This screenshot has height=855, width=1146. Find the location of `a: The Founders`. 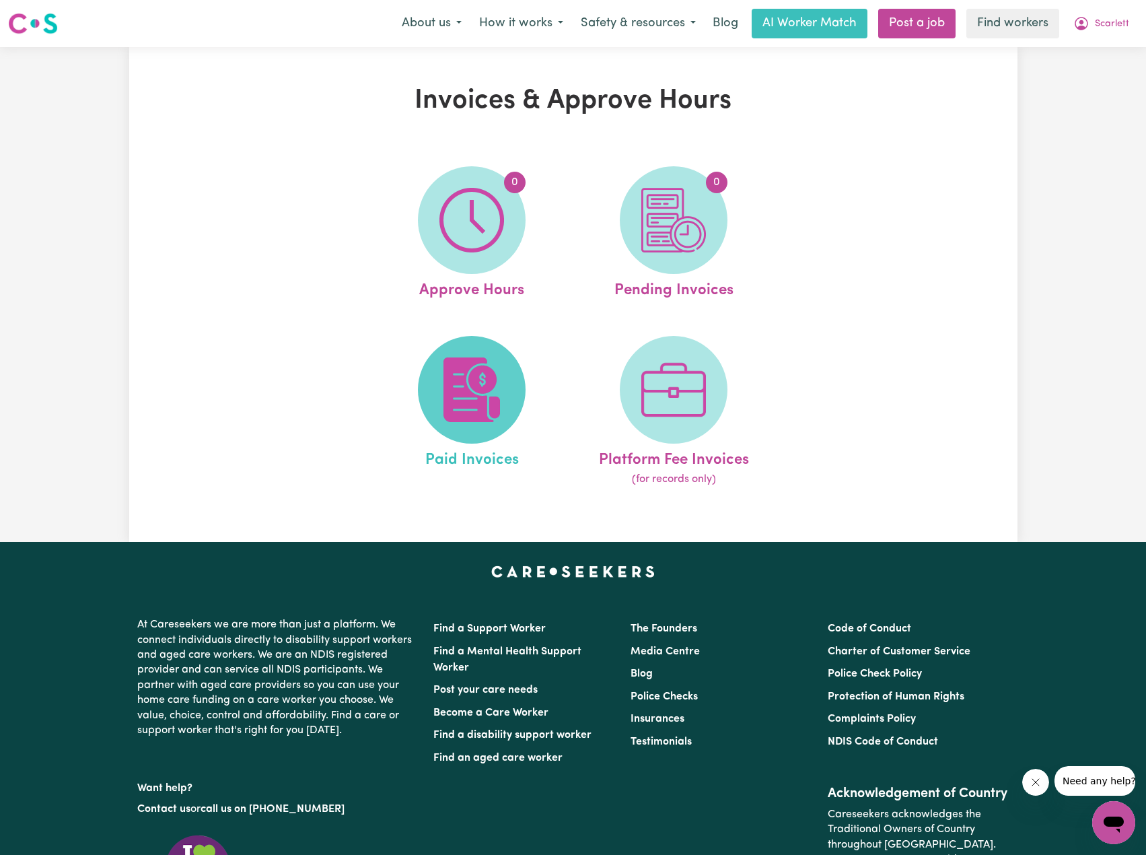

a: The Founders is located at coordinates (663, 628).